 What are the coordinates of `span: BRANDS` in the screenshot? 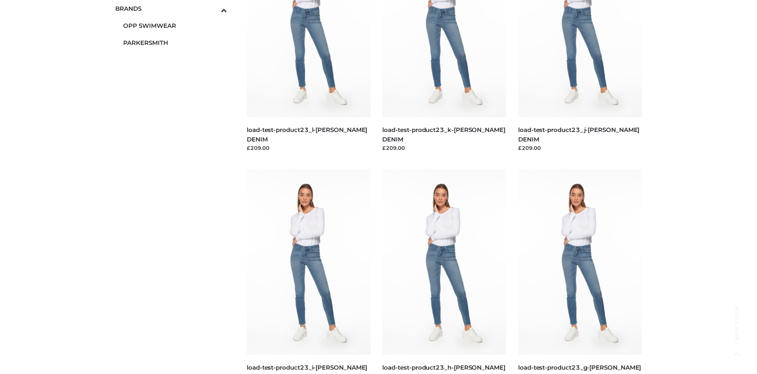 It's located at (171, 8).